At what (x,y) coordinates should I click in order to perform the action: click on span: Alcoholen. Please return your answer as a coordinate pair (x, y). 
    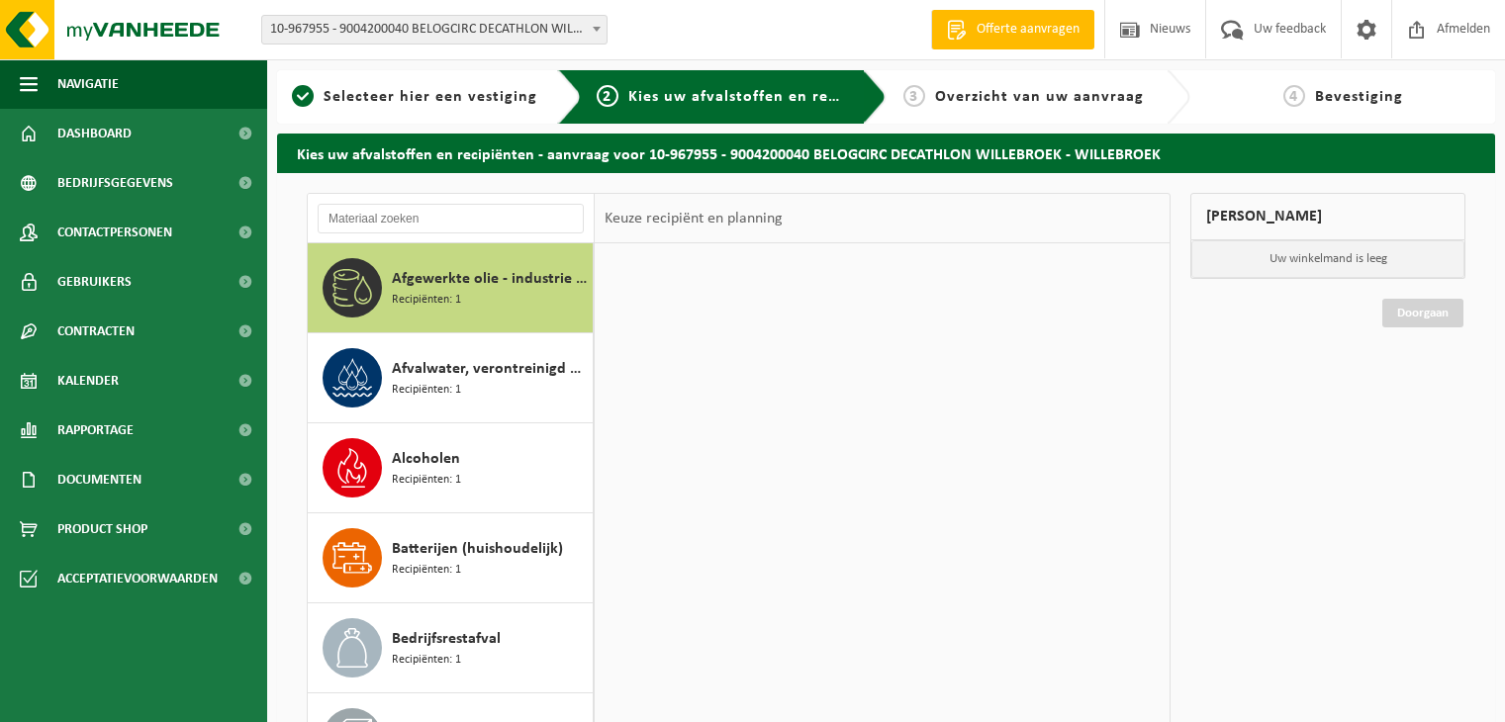
    Looking at the image, I should click on (425, 459).